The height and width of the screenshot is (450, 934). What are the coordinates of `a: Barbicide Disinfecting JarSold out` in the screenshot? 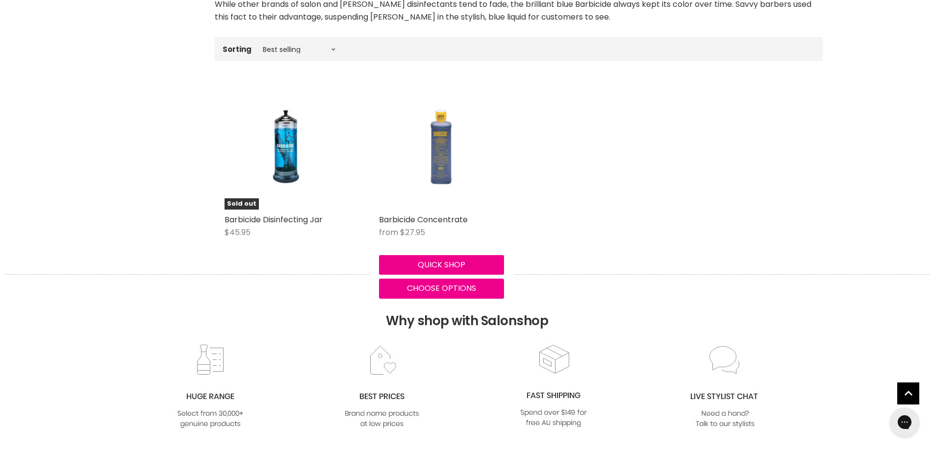 It's located at (287, 147).